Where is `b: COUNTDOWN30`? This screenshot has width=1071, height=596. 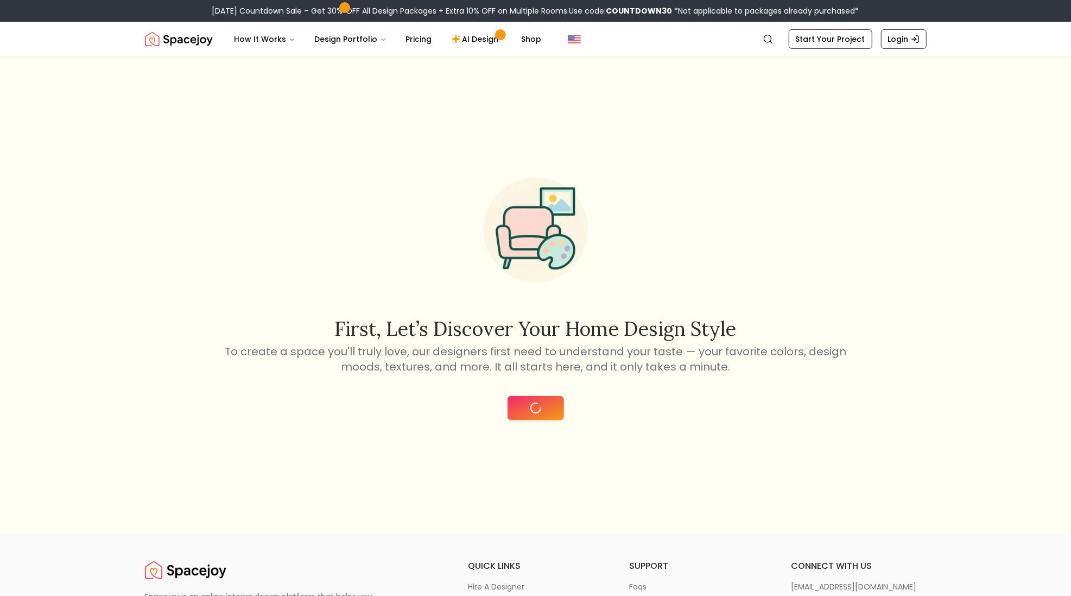 b: COUNTDOWN30 is located at coordinates (640, 11).